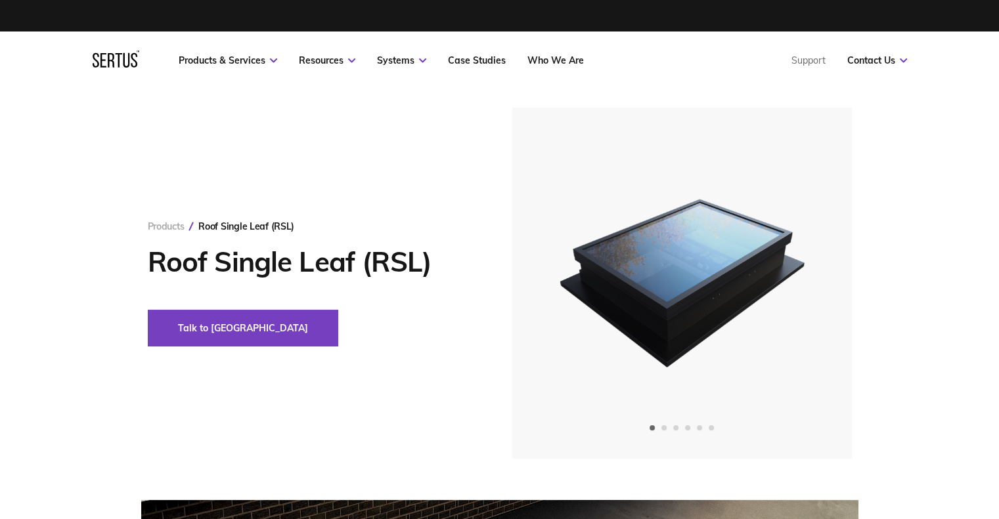 This screenshot has height=519, width=999. What do you see at coordinates (808, 60) in the screenshot?
I see `a: Support` at bounding box center [808, 60].